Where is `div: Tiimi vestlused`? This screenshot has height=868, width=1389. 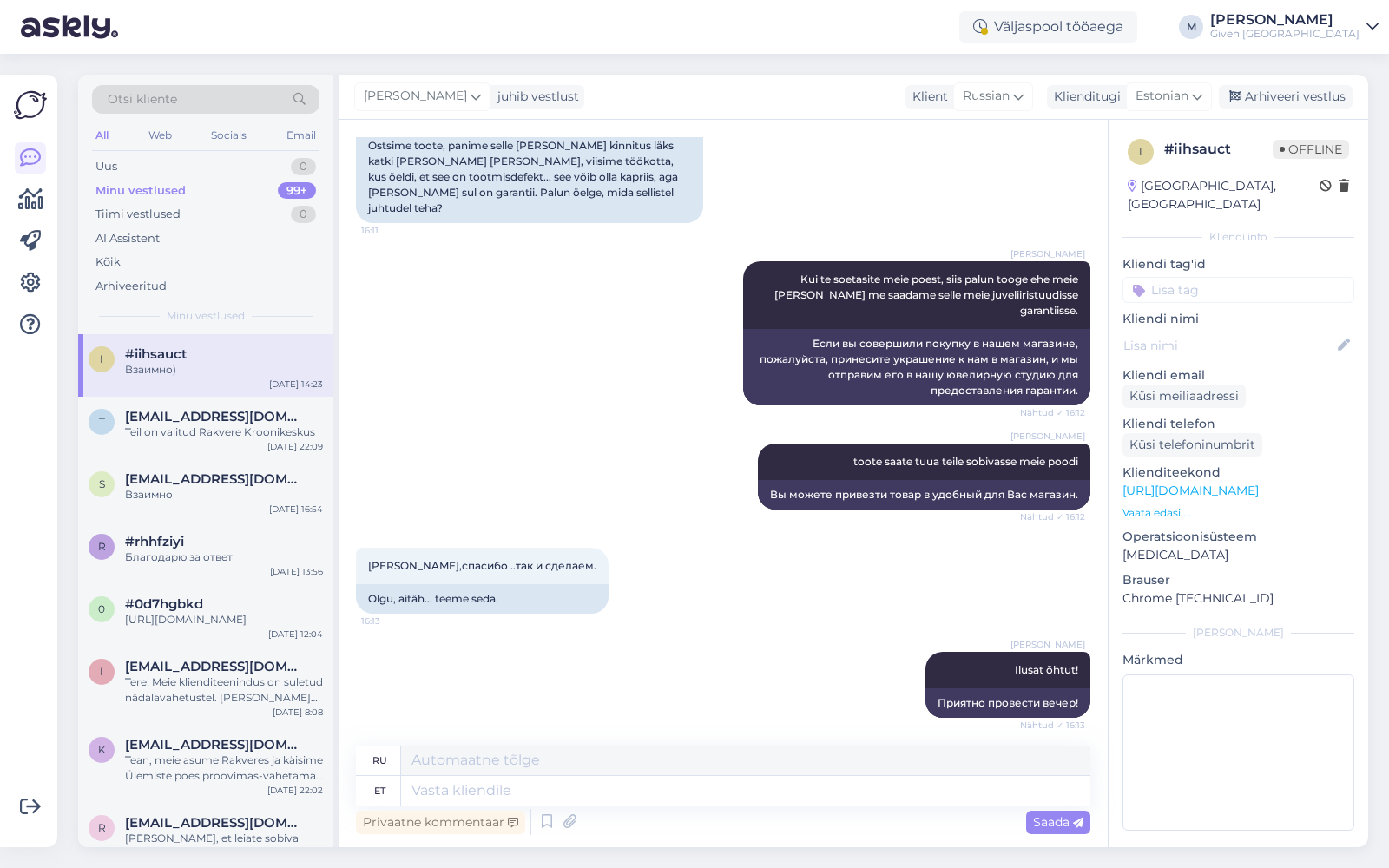
div: Tiimi vestlused is located at coordinates (138, 214).